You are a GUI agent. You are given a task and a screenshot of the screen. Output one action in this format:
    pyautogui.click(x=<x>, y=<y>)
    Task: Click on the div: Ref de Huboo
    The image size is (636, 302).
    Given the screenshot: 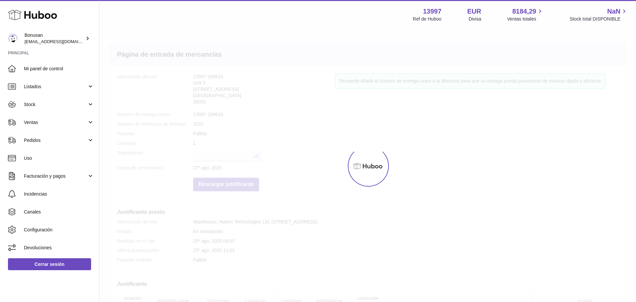 What is the action you would take?
    pyautogui.click(x=427, y=19)
    